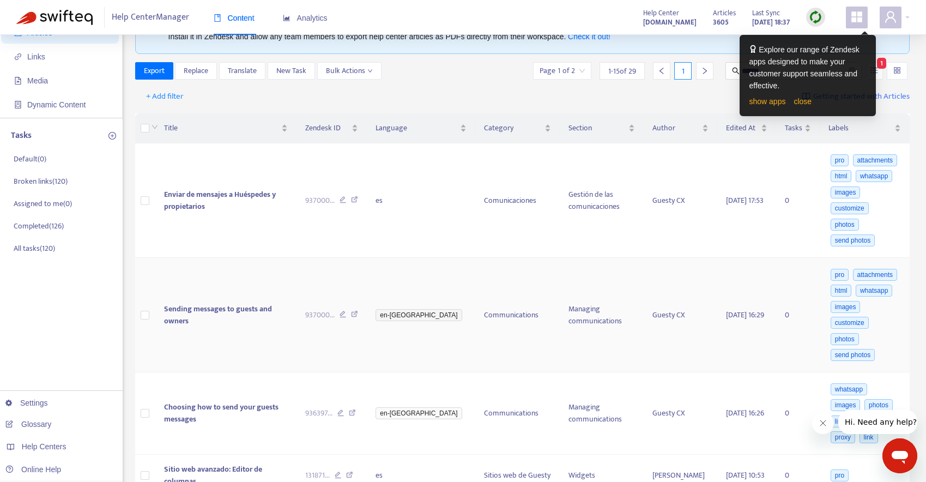 Image resolution: width=926 pixels, height=482 pixels. Describe the element at coordinates (350, 71) in the screenshot. I see `span: Bulk Actions` at that location.